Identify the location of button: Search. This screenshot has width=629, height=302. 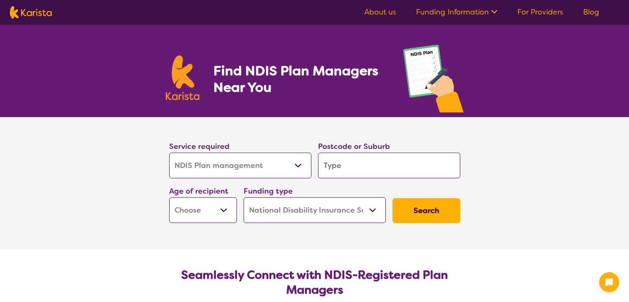
(427, 211).